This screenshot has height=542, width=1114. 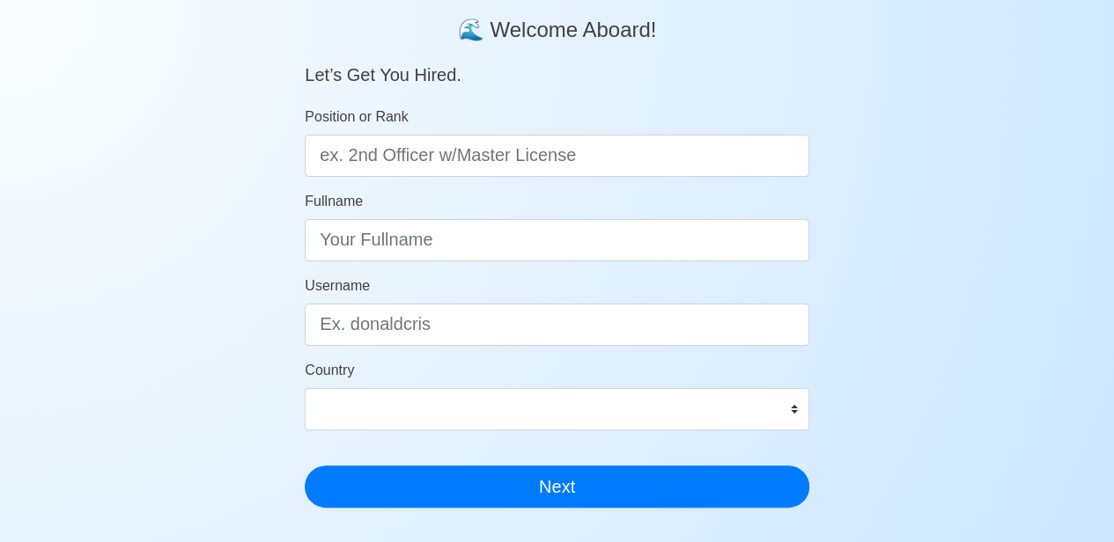 What do you see at coordinates (557, 325) in the screenshot?
I see `input: Ex. donaldcris` at bounding box center [557, 325].